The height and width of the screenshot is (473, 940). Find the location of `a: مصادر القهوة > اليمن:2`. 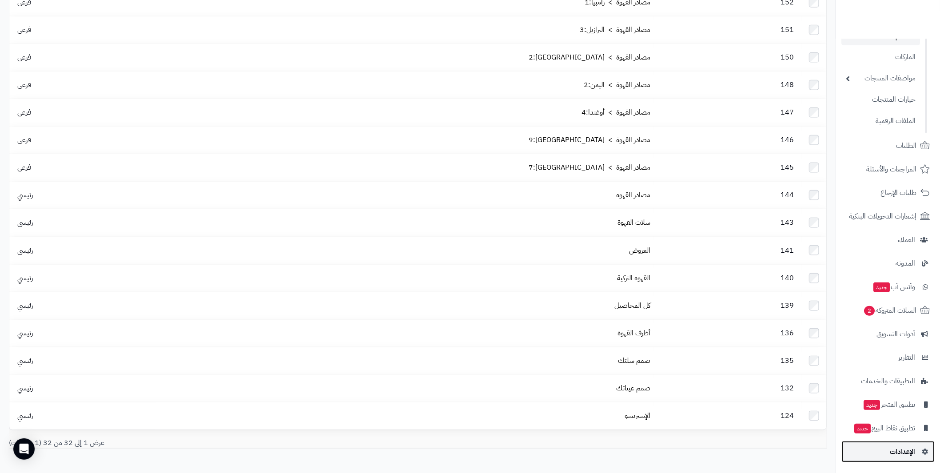

a: مصادر القهوة > اليمن:2 is located at coordinates (617, 85).